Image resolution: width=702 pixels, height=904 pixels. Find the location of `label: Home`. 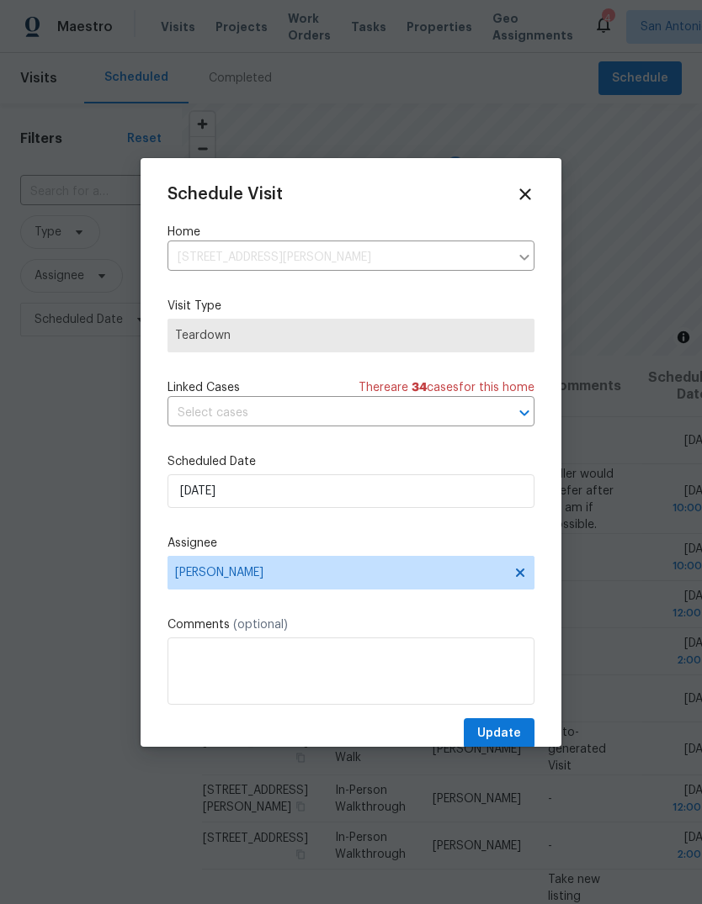

label: Home is located at coordinates (351, 232).